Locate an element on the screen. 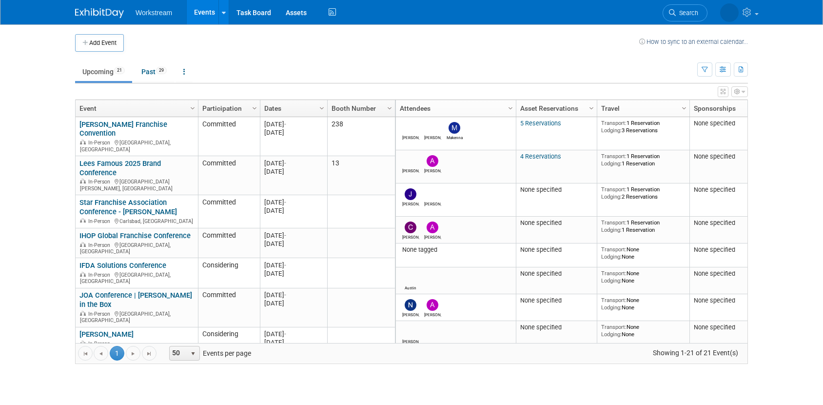  span: Events per page is located at coordinates (209, 353).